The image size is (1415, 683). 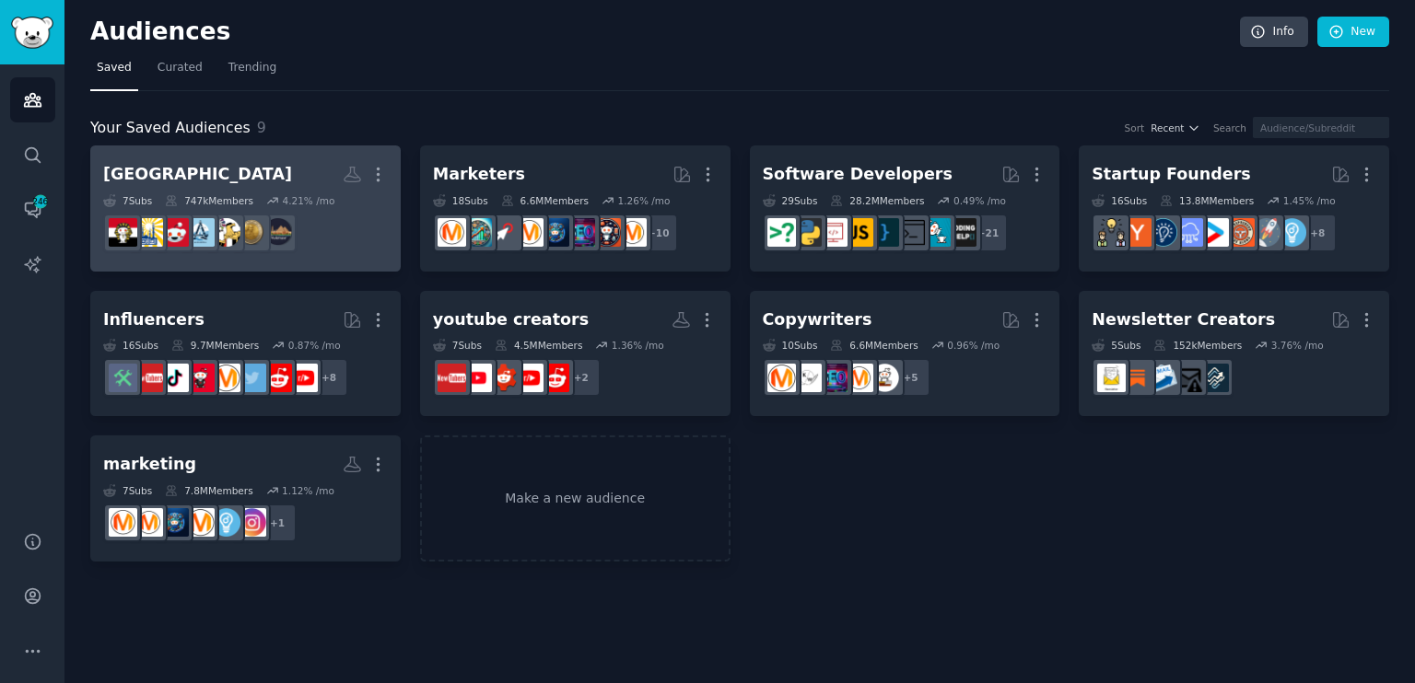 What do you see at coordinates (277, 523) in the screenshot?
I see `div: + 1` at bounding box center [277, 523].